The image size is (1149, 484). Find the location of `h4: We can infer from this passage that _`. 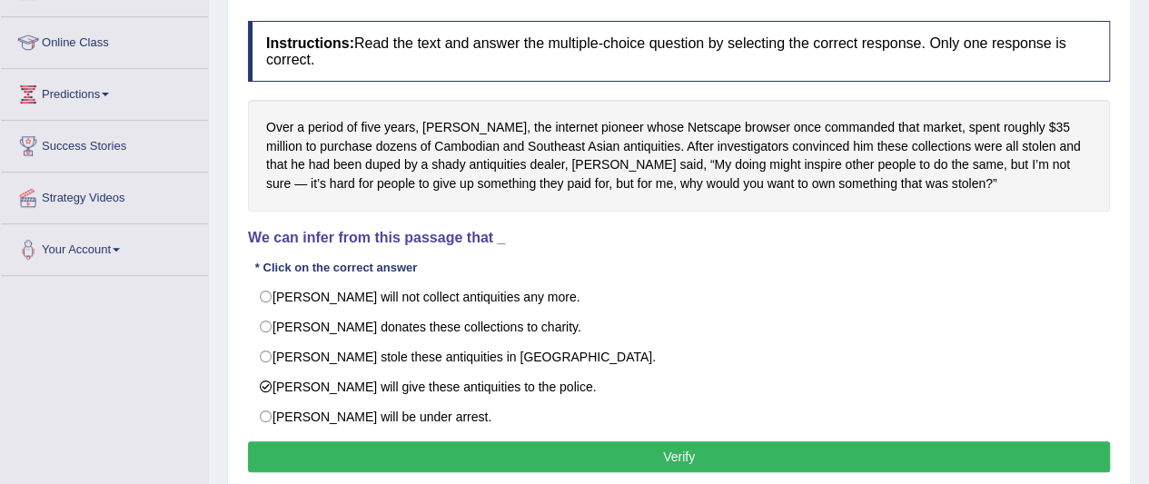

h4: We can infer from this passage that _ is located at coordinates (679, 238).